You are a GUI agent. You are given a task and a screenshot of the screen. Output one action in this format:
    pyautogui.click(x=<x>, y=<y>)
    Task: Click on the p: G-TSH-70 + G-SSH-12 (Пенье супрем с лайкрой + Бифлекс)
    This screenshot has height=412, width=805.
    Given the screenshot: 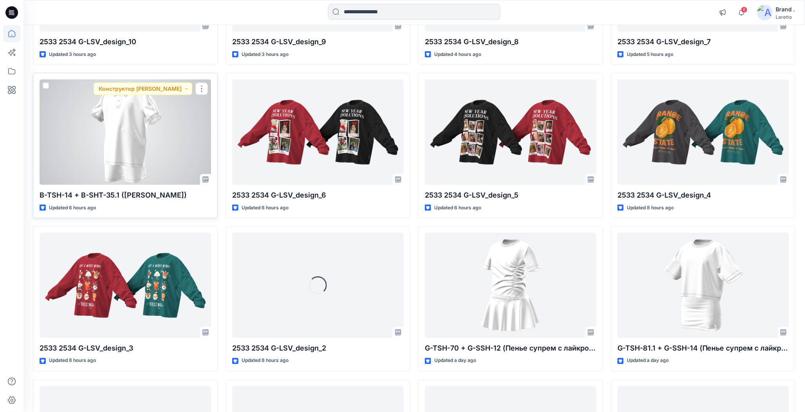 What is the action you would take?
    pyautogui.click(x=510, y=348)
    